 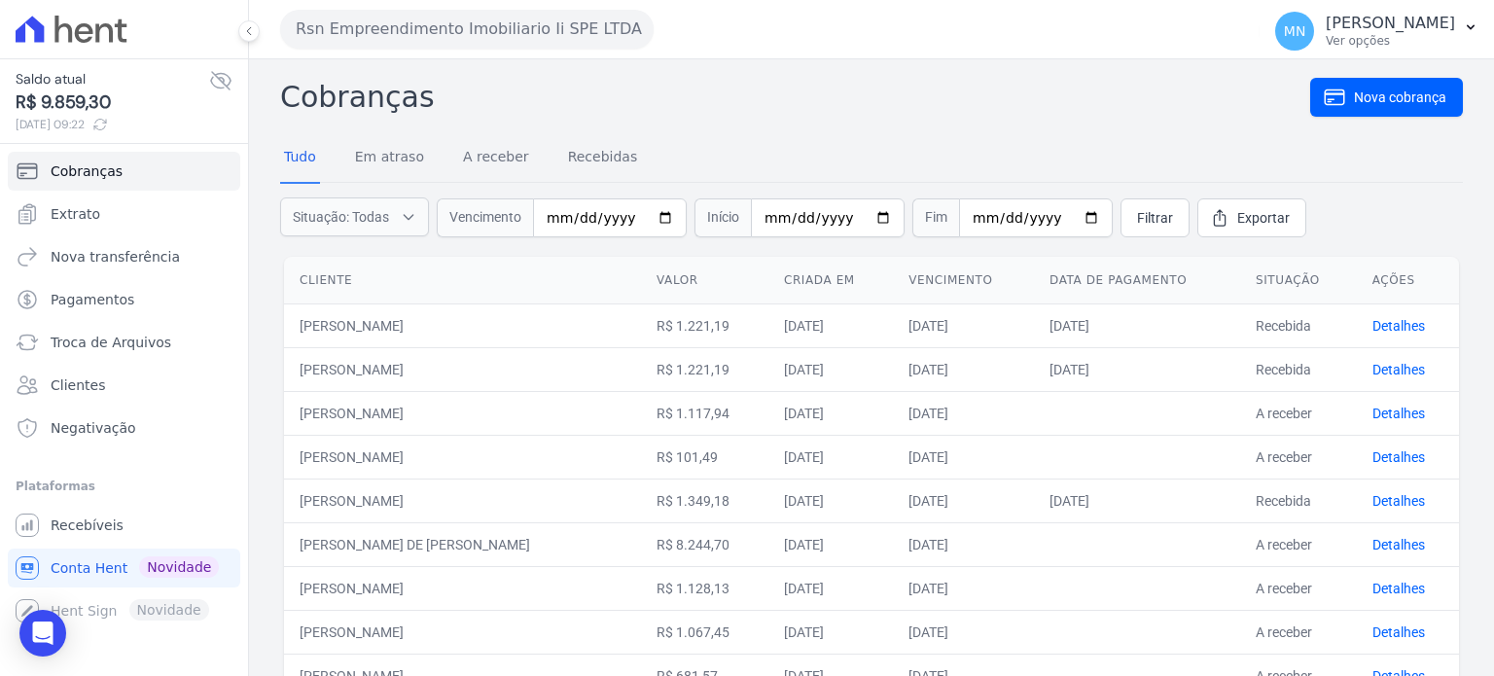 What do you see at coordinates (496, 159) in the screenshot?
I see `a: A receber` at bounding box center [496, 159].